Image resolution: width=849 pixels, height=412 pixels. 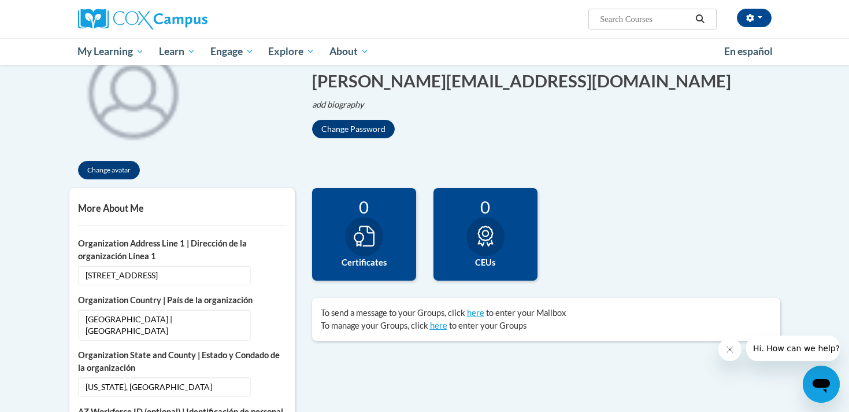 I want to click on span: Explore, so click(x=291, y=51).